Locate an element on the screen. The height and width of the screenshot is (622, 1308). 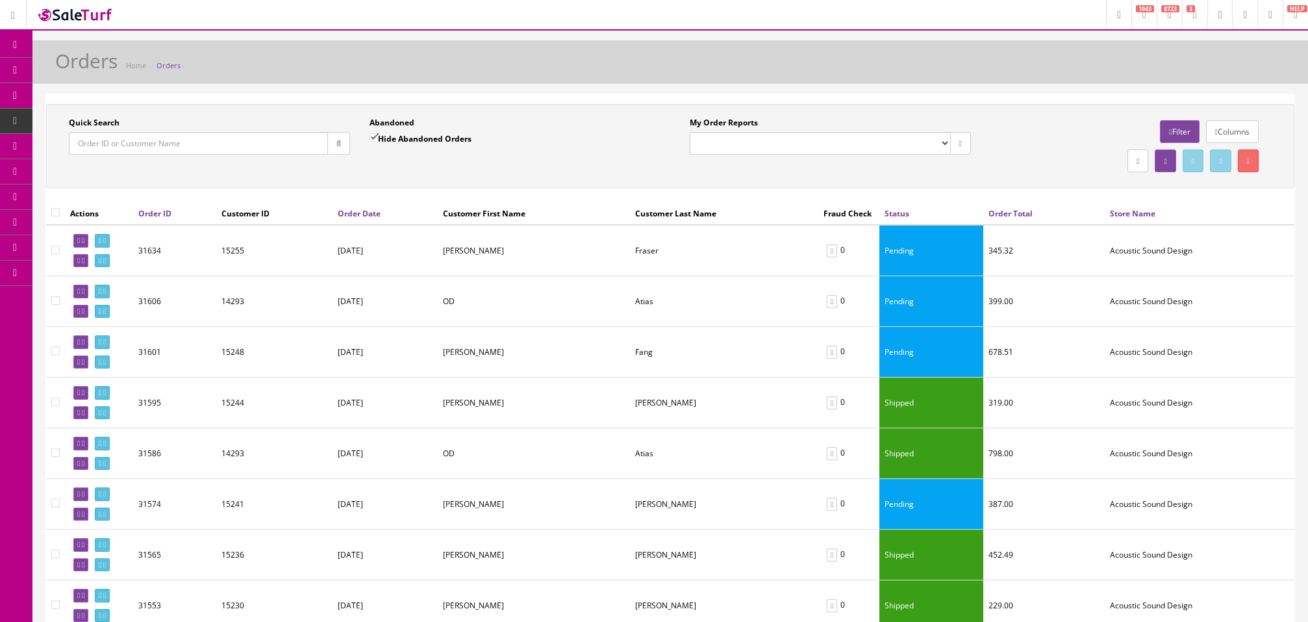
input: Order ID or Customer Name is located at coordinates (198, 143).